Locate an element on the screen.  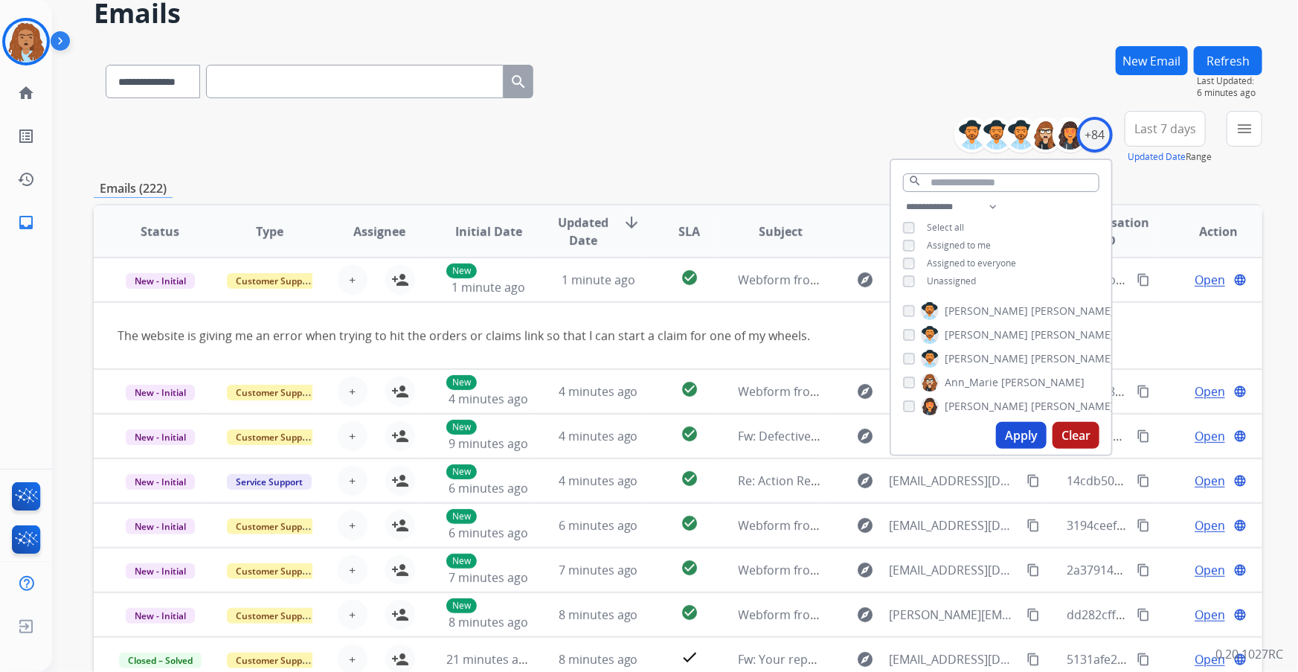
button: Last 7 days is located at coordinates (1165, 129).